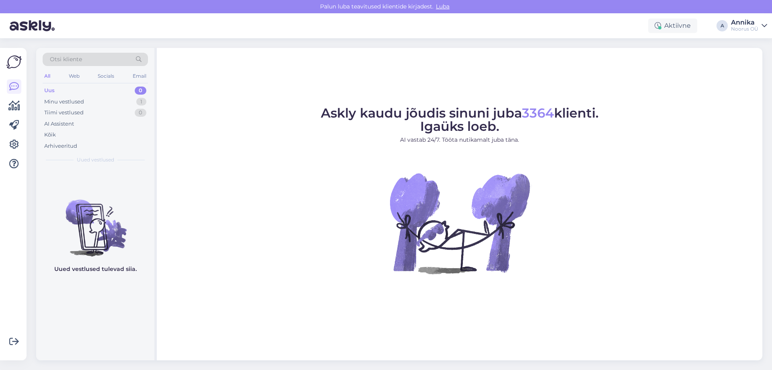  I want to click on div: Uus, so click(49, 90).